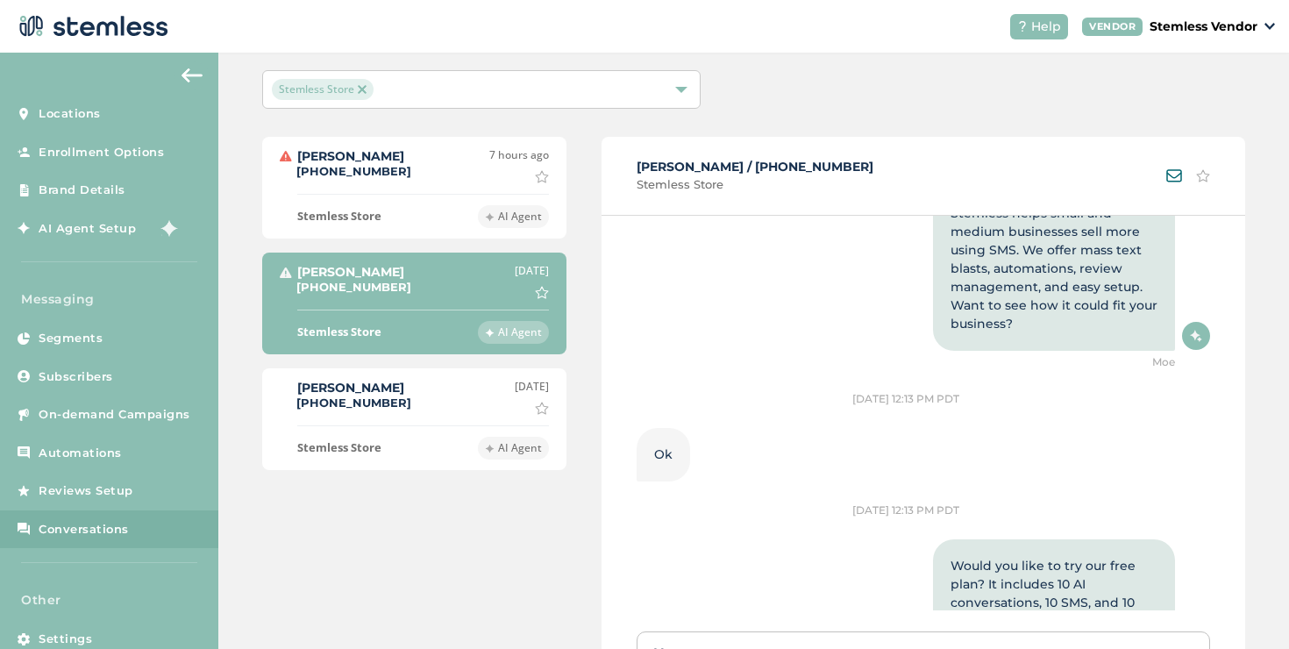 This screenshot has width=1289, height=649. Describe the element at coordinates (75, 377) in the screenshot. I see `span: Subscribers` at that location.